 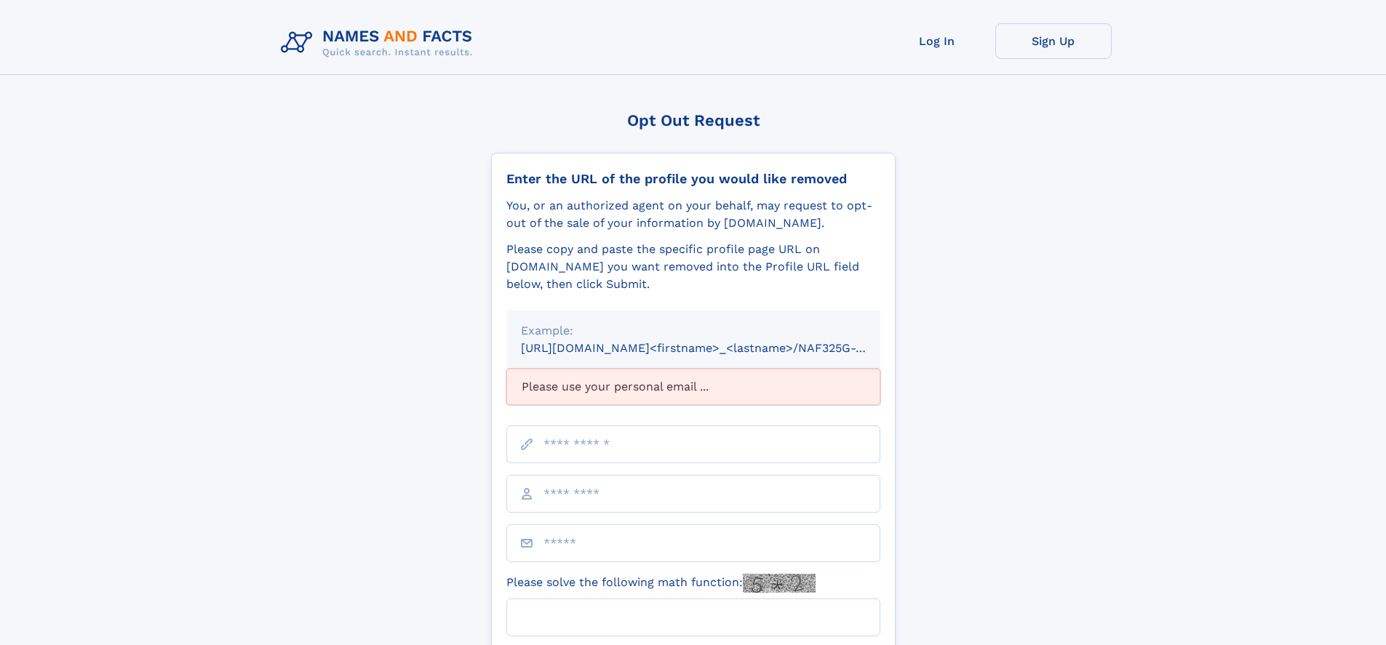 I want to click on div: Opt Out Request, so click(x=693, y=120).